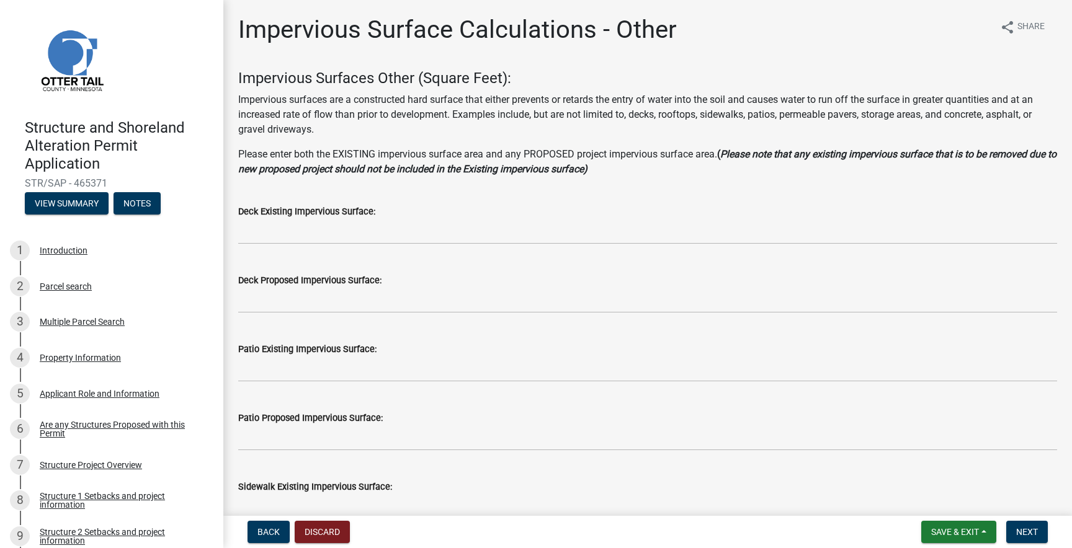 The height and width of the screenshot is (548, 1072). What do you see at coordinates (648, 78) in the screenshot?
I see `h4: Impervious Surfaces Other (Square Feet):` at bounding box center [648, 78].